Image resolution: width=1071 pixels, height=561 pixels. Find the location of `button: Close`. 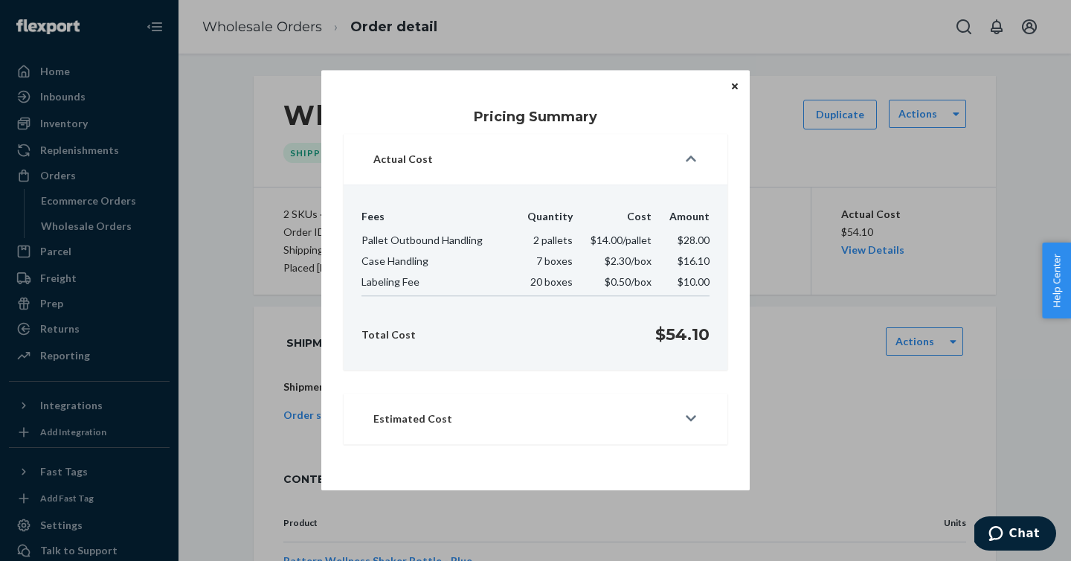

button: Close is located at coordinates (735, 86).